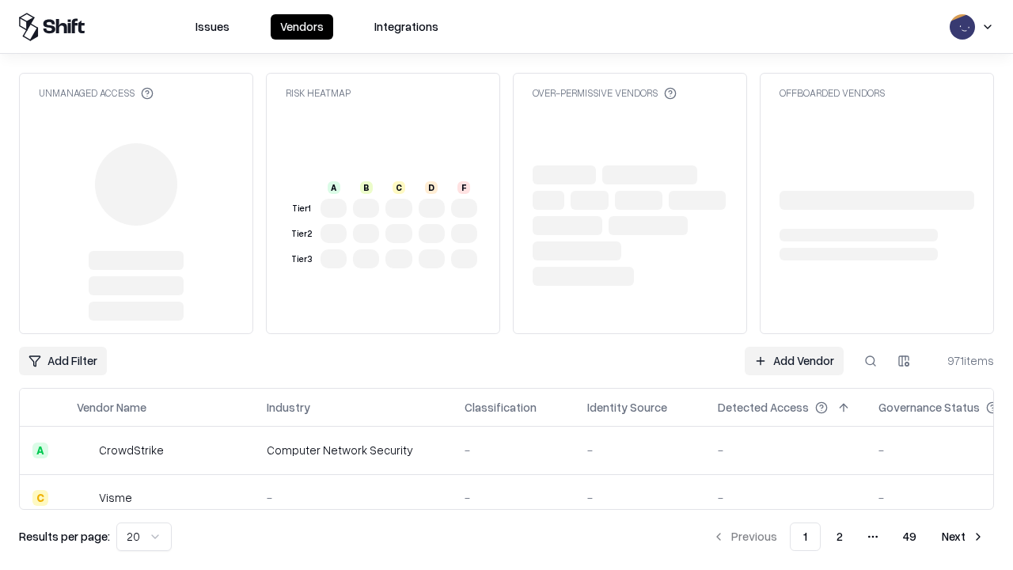 The height and width of the screenshot is (570, 1013). I want to click on div: Tier 3, so click(302, 259).